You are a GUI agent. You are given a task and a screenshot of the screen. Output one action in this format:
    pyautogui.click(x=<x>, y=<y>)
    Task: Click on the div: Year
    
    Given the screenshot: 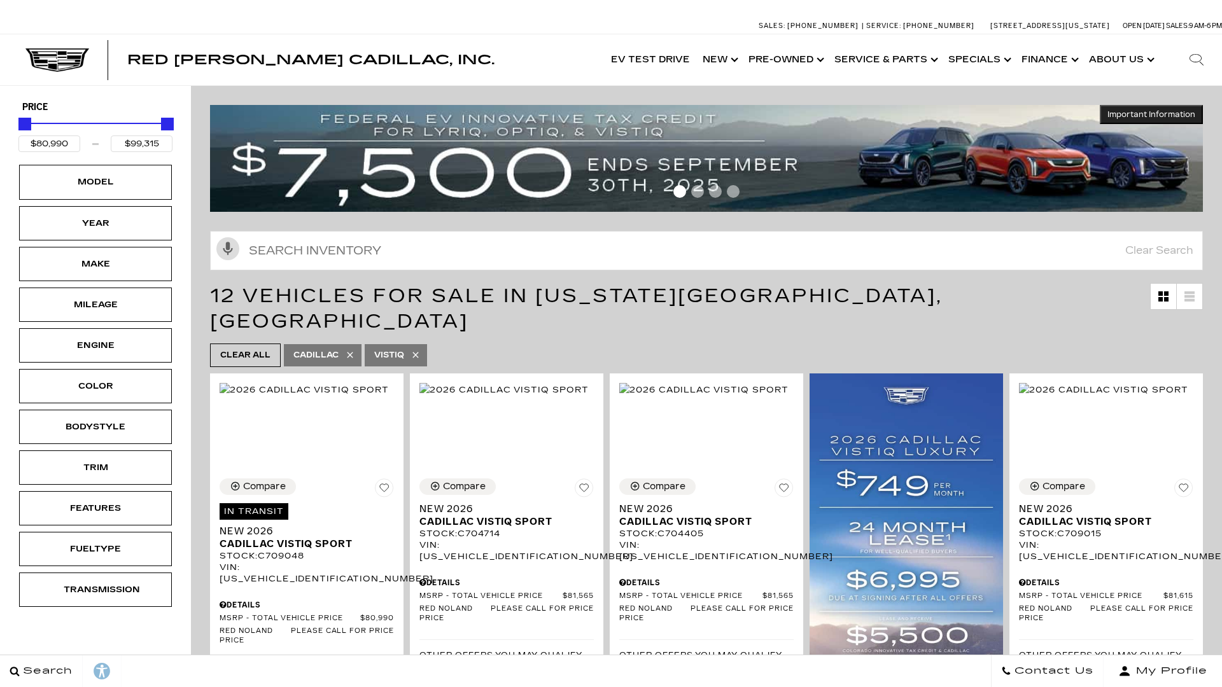 What is the action you would take?
    pyautogui.click(x=95, y=223)
    